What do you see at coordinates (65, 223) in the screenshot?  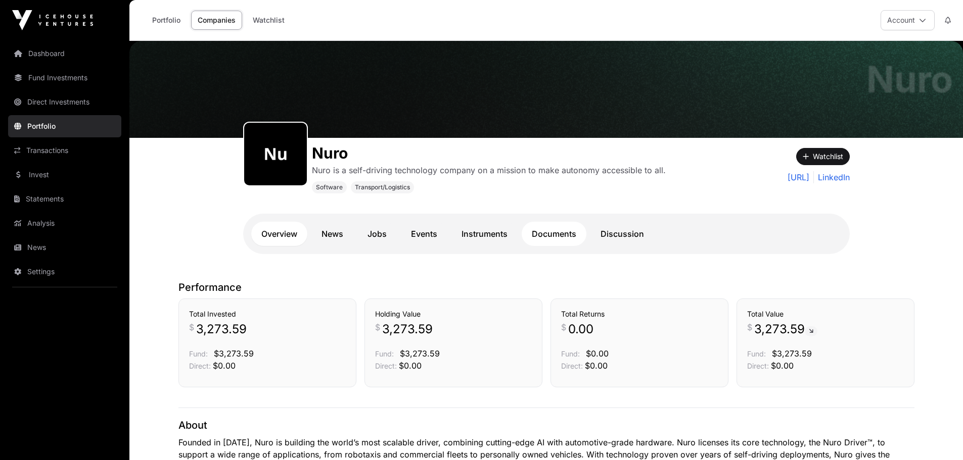 I see `a: Analysis` at bounding box center [65, 223].